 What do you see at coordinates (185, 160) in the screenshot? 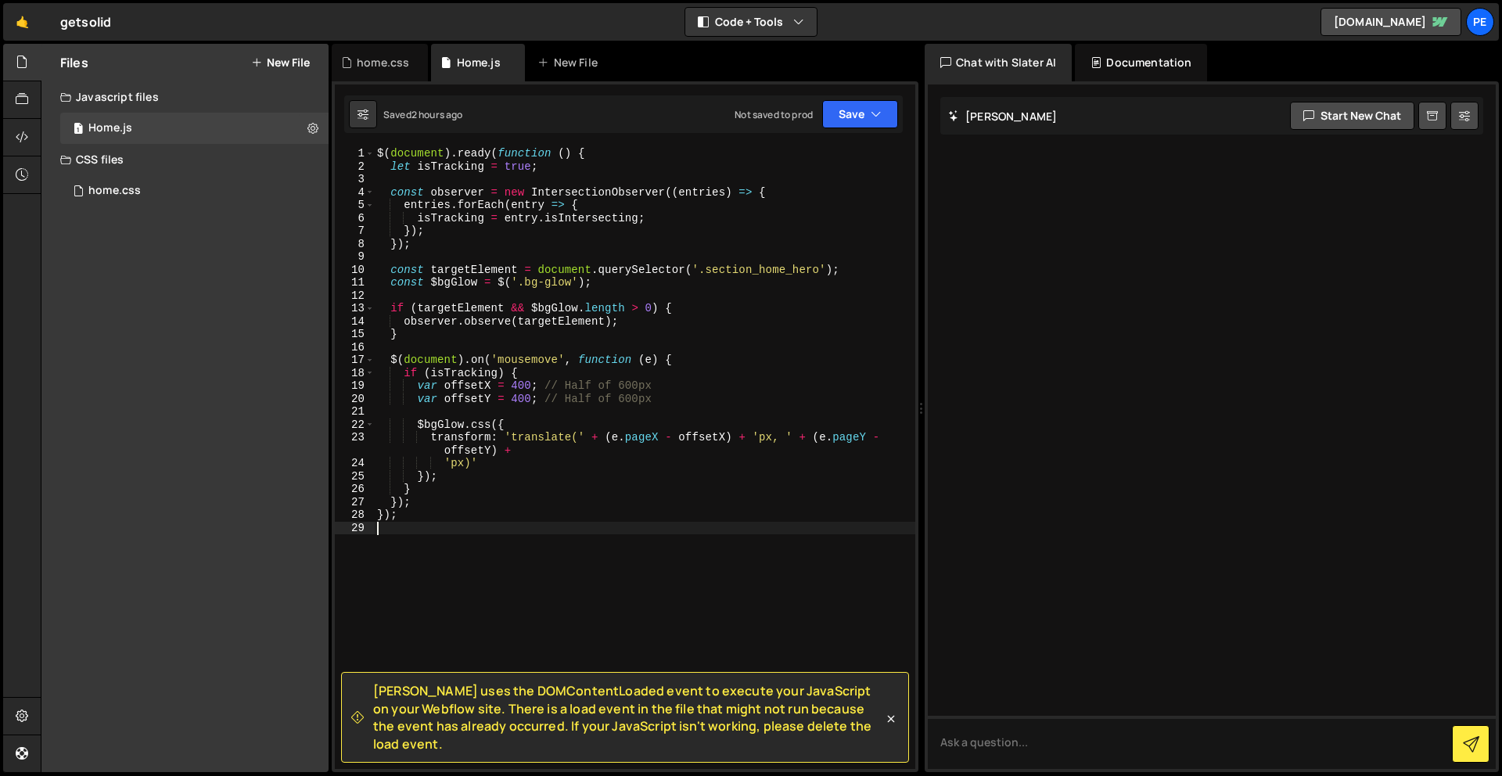
I see `div: CSS files` at bounding box center [185, 160].